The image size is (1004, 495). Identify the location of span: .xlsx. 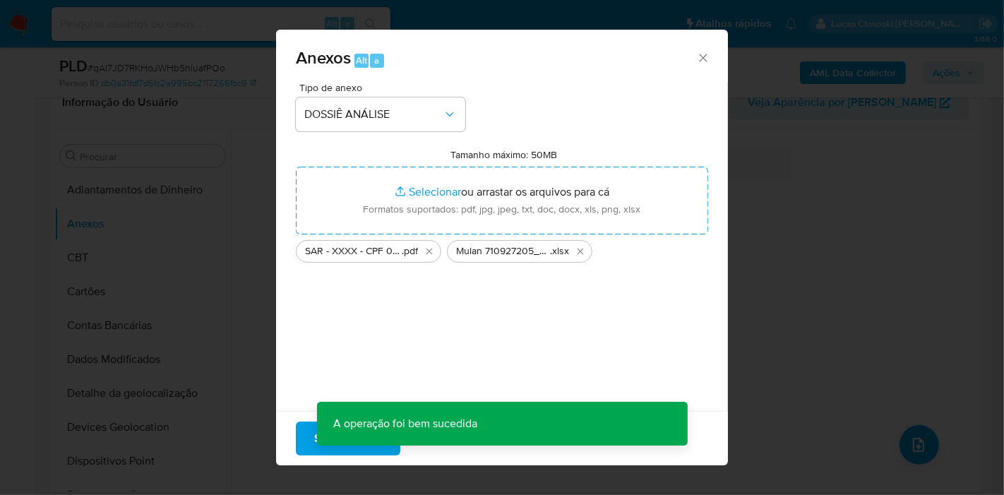
(559, 251).